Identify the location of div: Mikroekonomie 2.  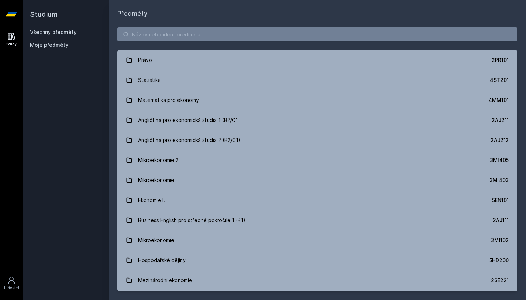
(158, 160).